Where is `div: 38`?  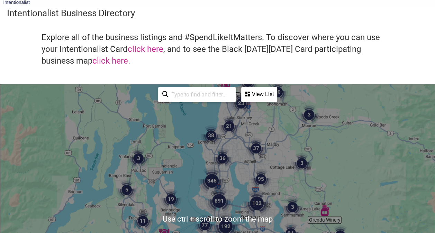
div: 38 is located at coordinates (211, 136).